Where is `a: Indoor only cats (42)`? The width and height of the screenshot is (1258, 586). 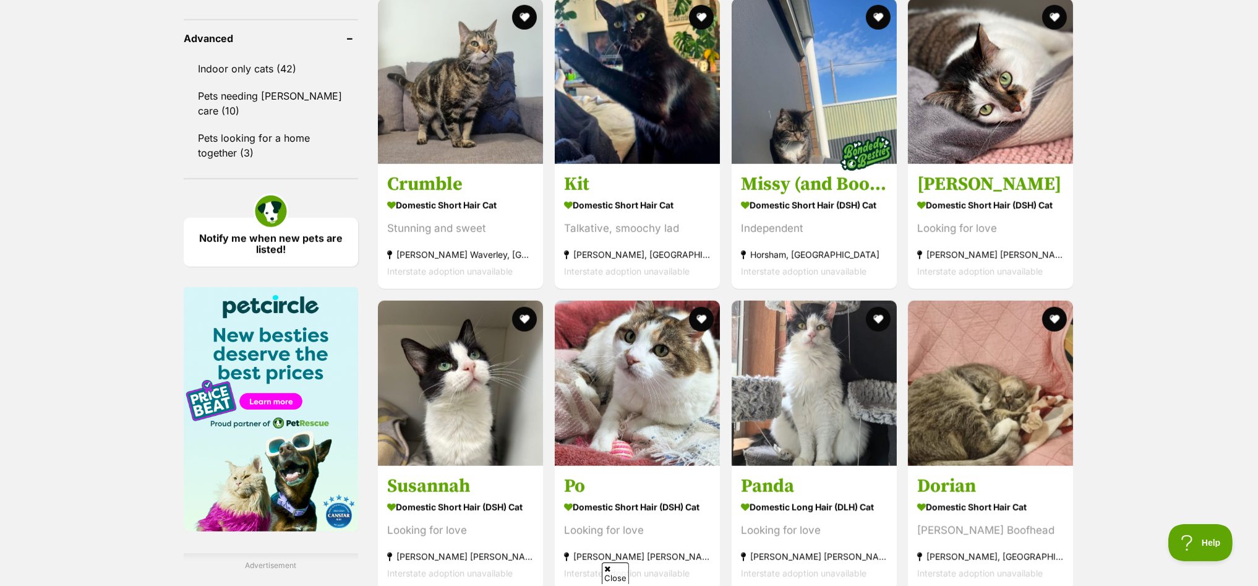 a: Indoor only cats (42) is located at coordinates (271, 69).